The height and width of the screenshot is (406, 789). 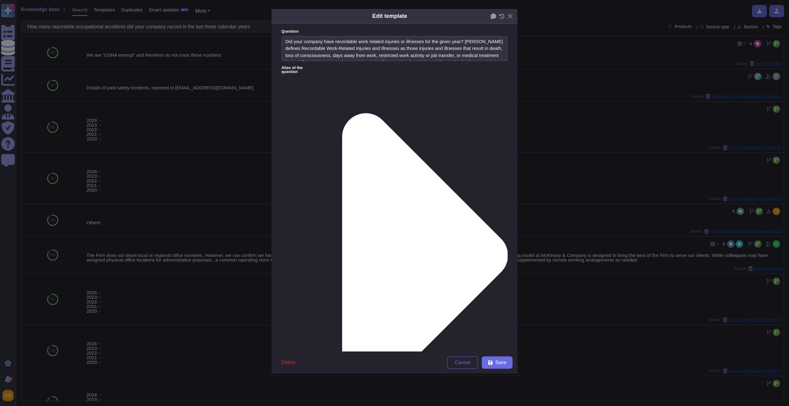 I want to click on button: Delete, so click(x=289, y=363).